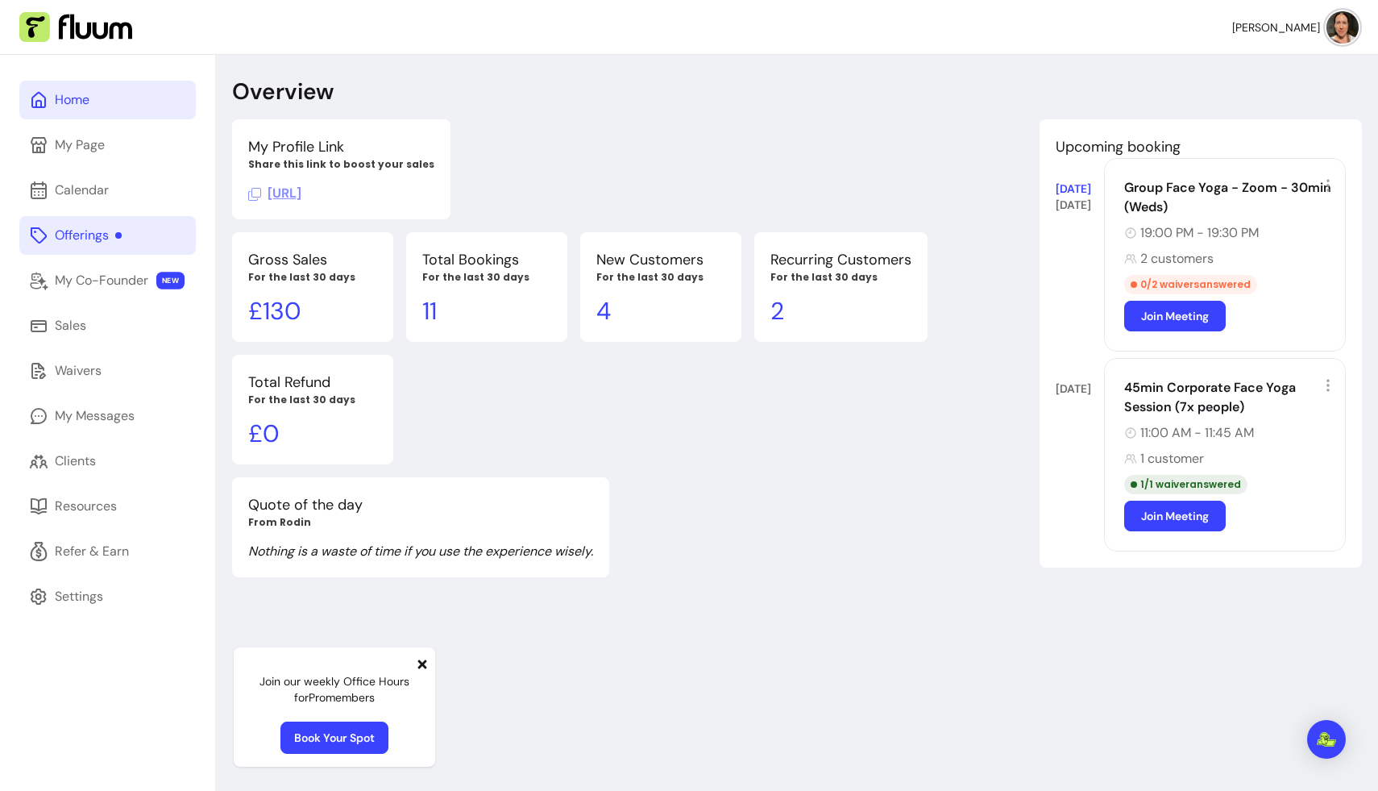 The image size is (1378, 791). What do you see at coordinates (107, 551) in the screenshot?
I see `a: Refer & Earn` at bounding box center [107, 551].